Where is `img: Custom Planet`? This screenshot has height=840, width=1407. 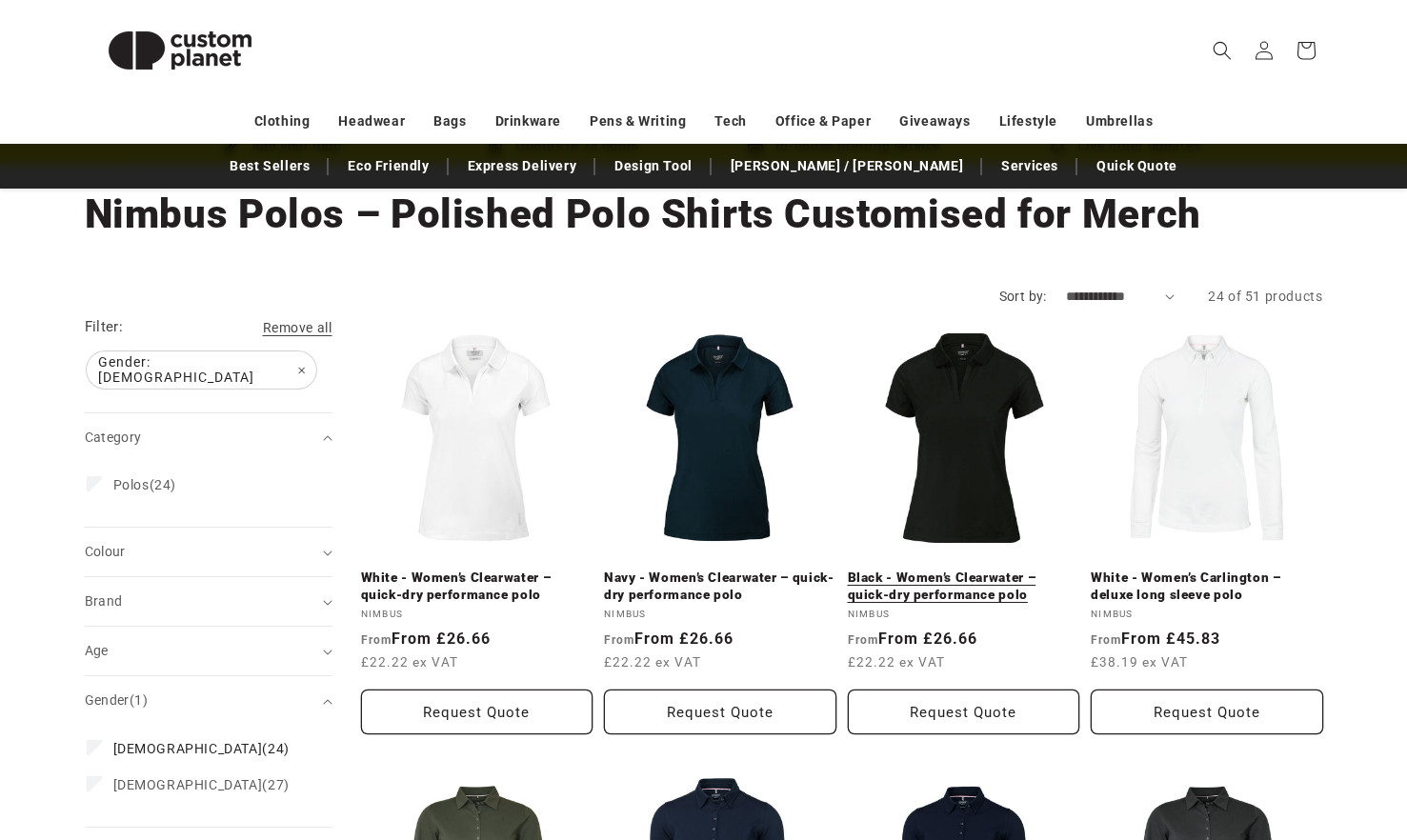
img: Custom Planet is located at coordinates (180, 51).